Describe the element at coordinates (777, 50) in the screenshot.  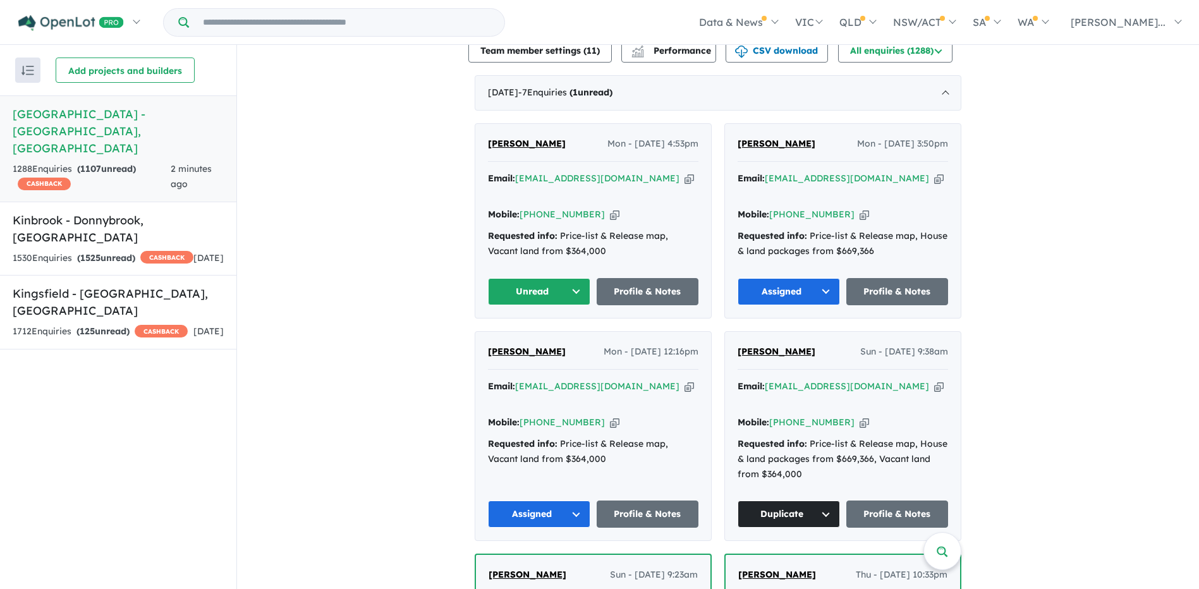
I see `button: CSV download` at that location.